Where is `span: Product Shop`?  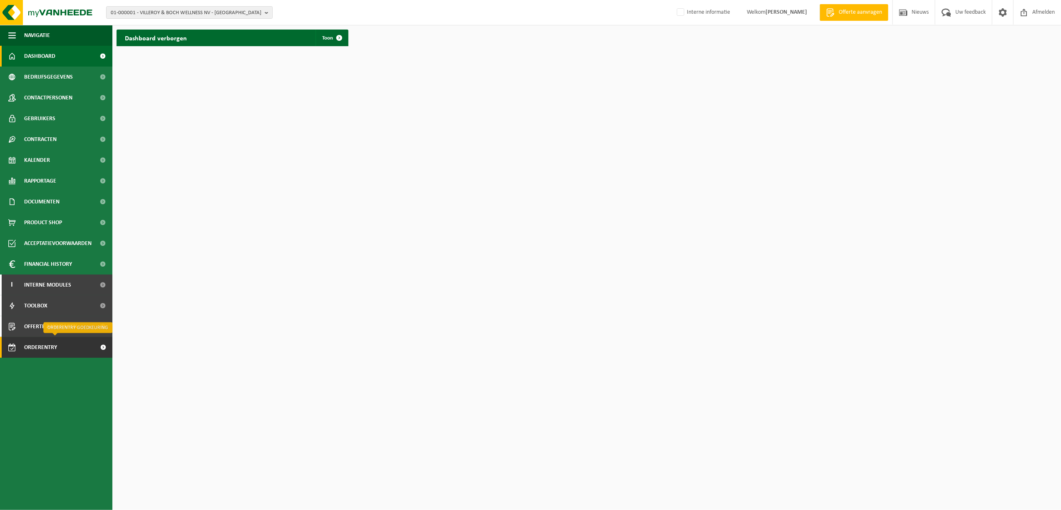
span: Product Shop is located at coordinates (43, 223).